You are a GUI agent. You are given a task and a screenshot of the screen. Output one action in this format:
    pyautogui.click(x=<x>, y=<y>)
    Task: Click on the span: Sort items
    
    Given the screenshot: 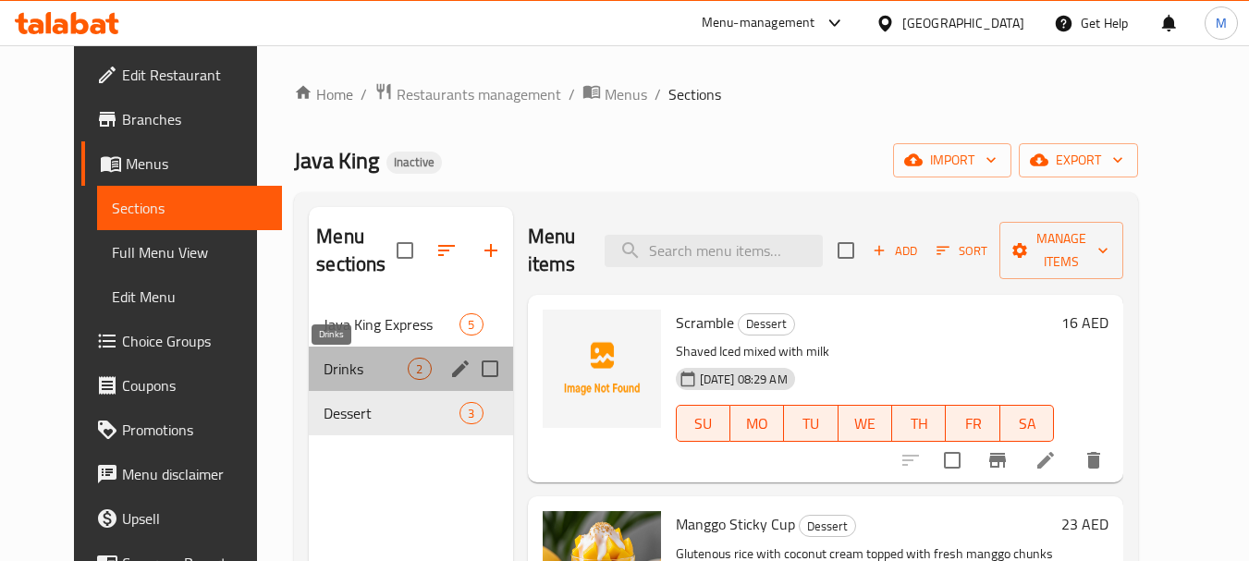 What is the action you would take?
    pyautogui.click(x=962, y=251)
    